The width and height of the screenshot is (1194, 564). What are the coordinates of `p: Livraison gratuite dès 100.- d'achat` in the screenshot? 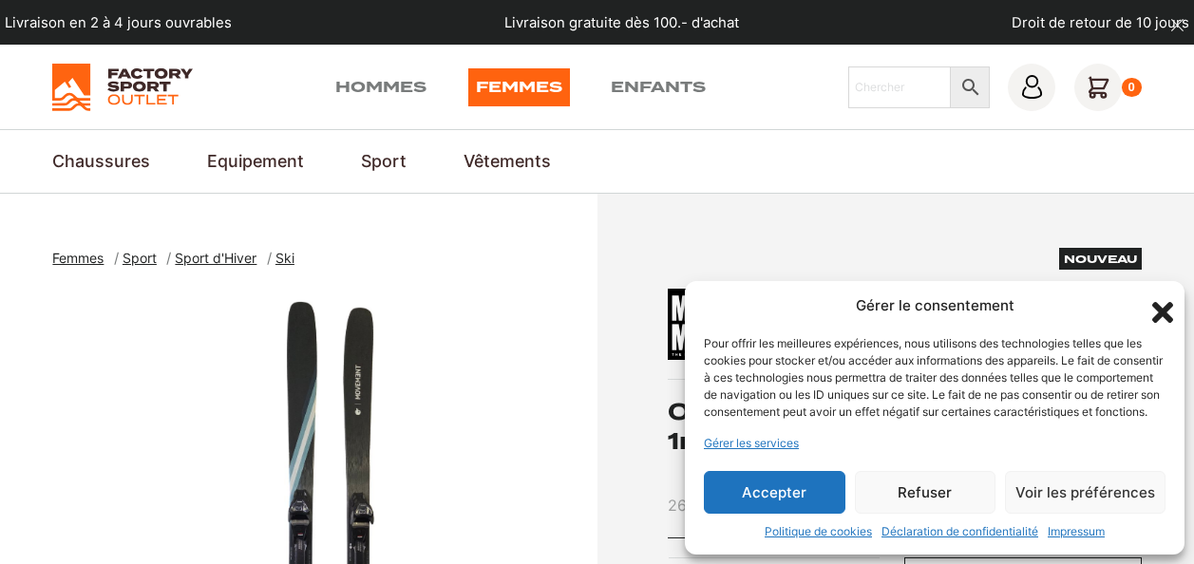 It's located at (621, 23).